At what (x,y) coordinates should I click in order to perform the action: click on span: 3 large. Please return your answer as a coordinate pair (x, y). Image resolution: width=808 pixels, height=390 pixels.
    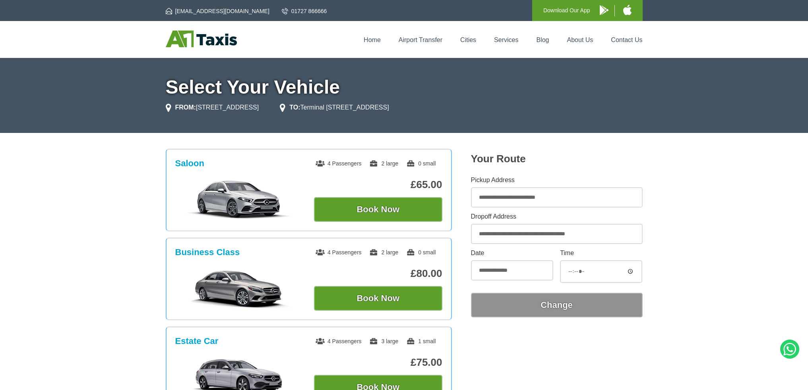
    Looking at the image, I should click on (383, 342).